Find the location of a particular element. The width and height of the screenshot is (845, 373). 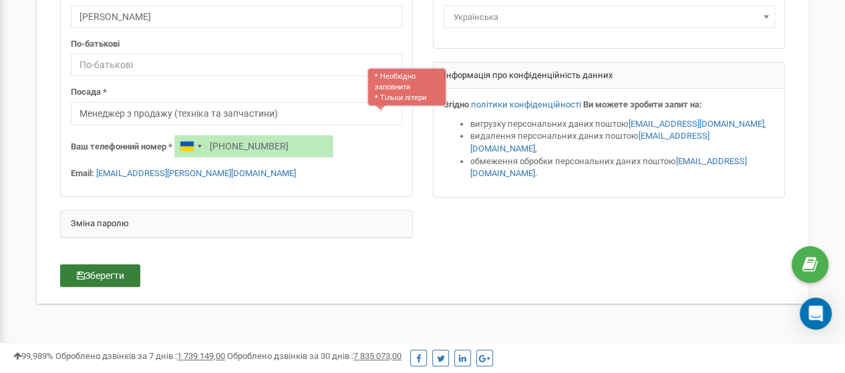

label: Посада * is located at coordinates (89, 92).